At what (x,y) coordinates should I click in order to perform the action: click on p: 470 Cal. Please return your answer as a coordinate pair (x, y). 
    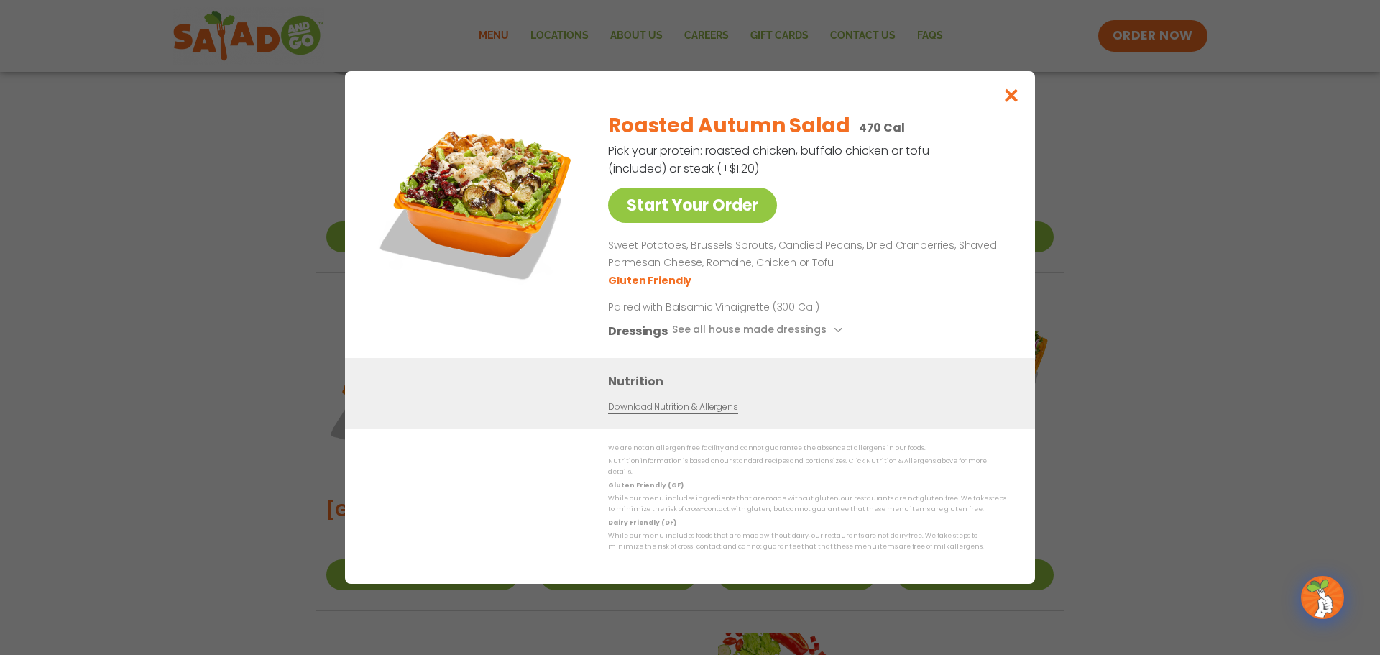
    Looking at the image, I should click on (882, 127).